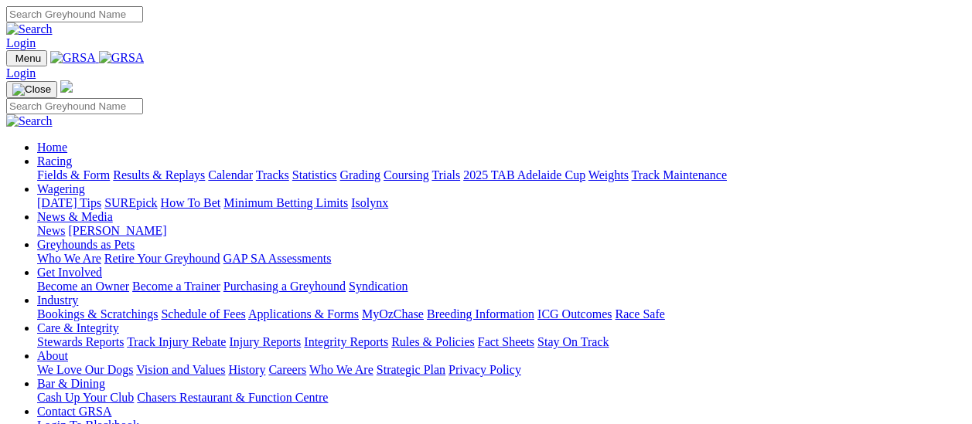 The height and width of the screenshot is (424, 972). I want to click on a: Wagering, so click(61, 189).